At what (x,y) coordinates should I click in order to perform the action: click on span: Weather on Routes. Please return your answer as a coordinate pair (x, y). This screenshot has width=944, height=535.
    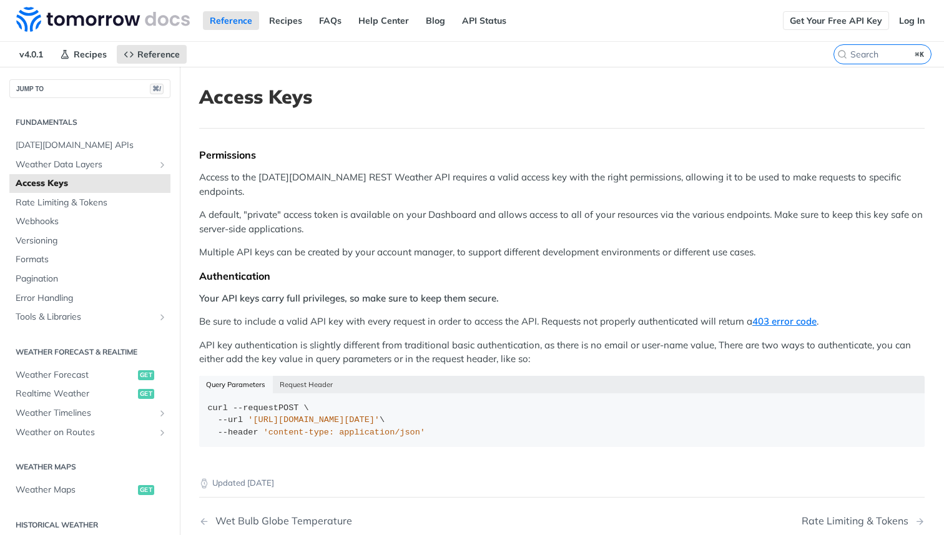
    Looking at the image, I should click on (85, 433).